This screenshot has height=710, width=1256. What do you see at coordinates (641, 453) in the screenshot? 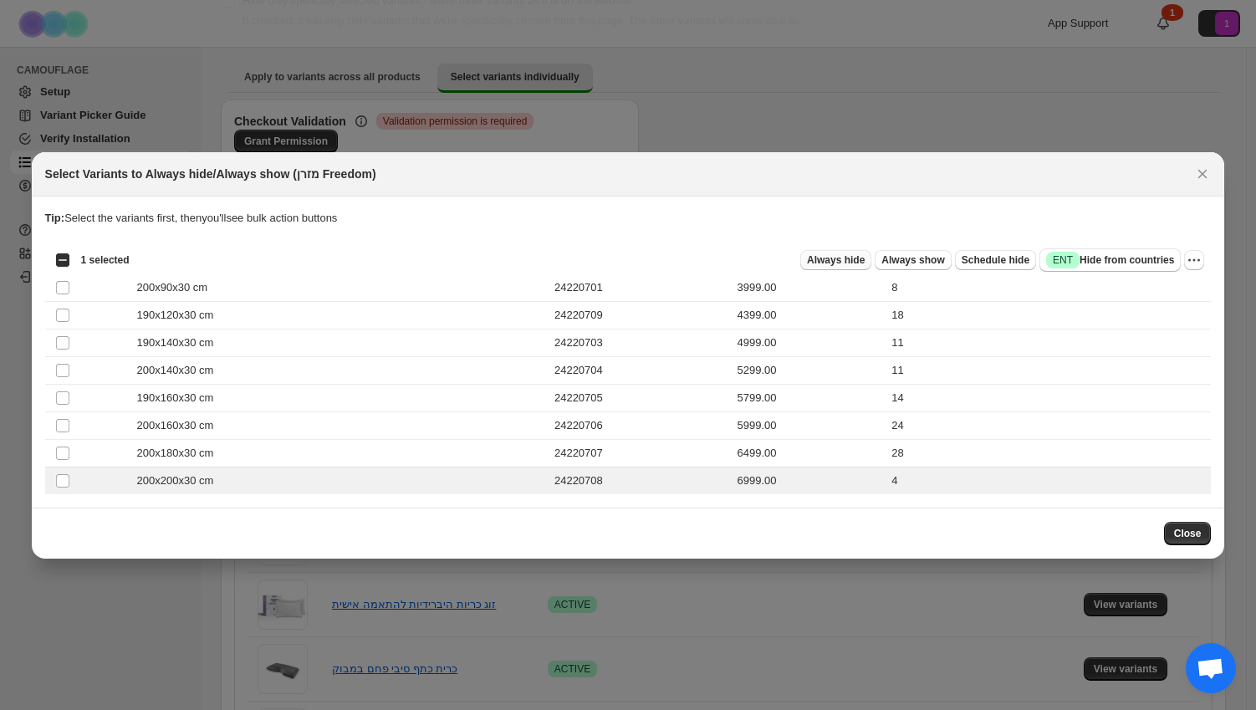
I see `td: 24220707` at bounding box center [641, 453].